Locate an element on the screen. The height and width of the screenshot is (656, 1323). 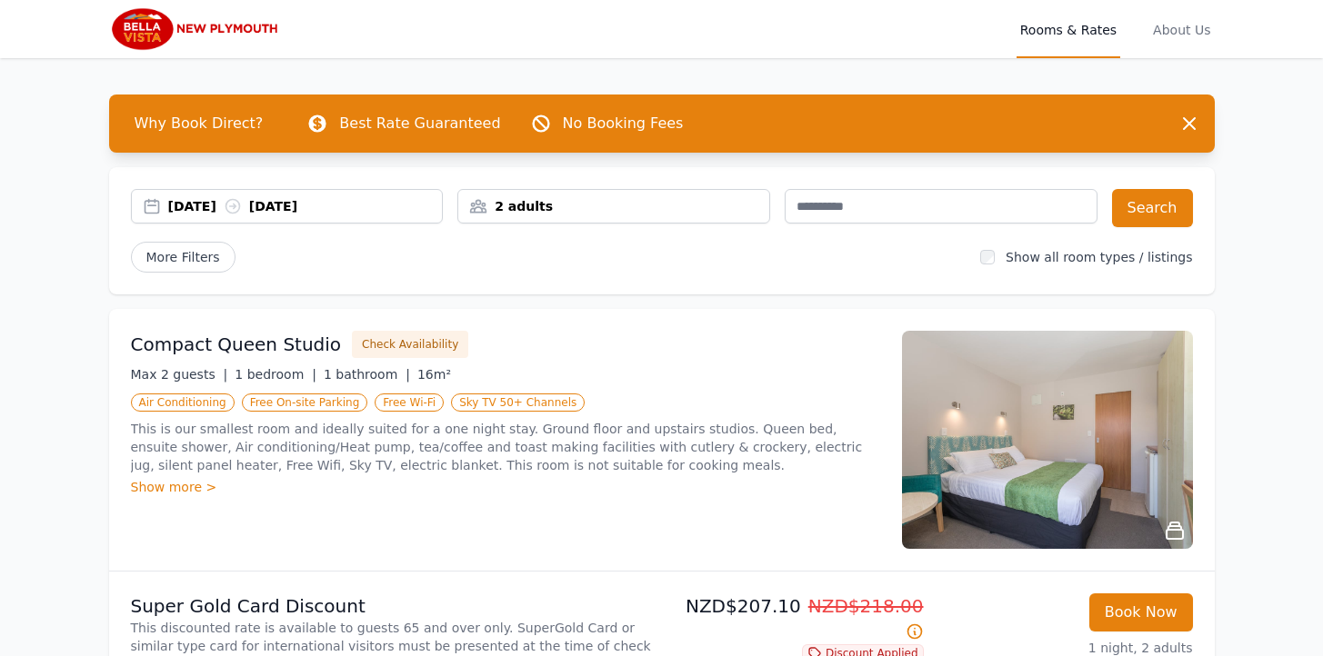
span: Free Wi-Fi is located at coordinates (409, 403).